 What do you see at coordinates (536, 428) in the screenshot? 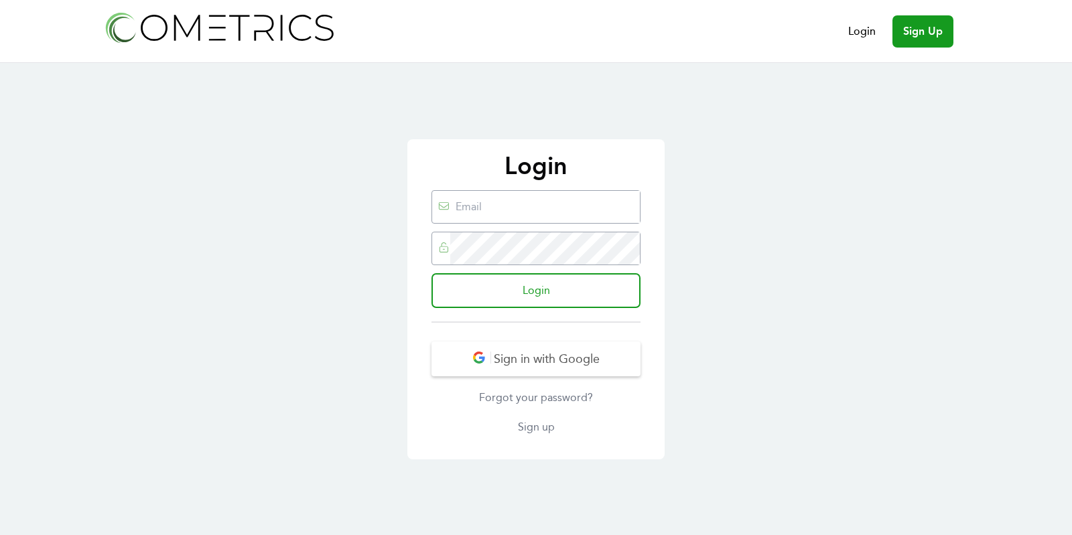
I see `a: Sign up` at bounding box center [536, 428].